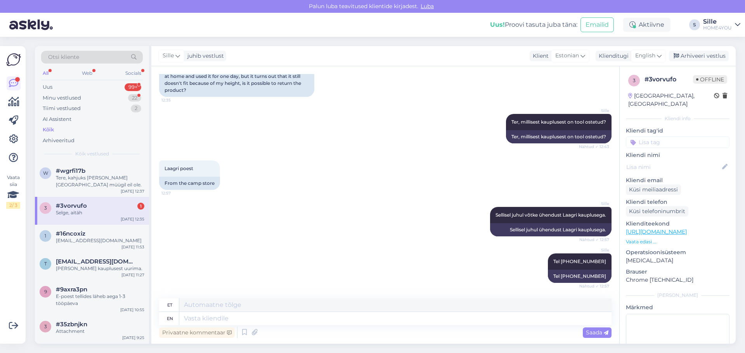  What do you see at coordinates (62, 109) in the screenshot?
I see `div: Tiimi vestlused` at bounding box center [62, 109].